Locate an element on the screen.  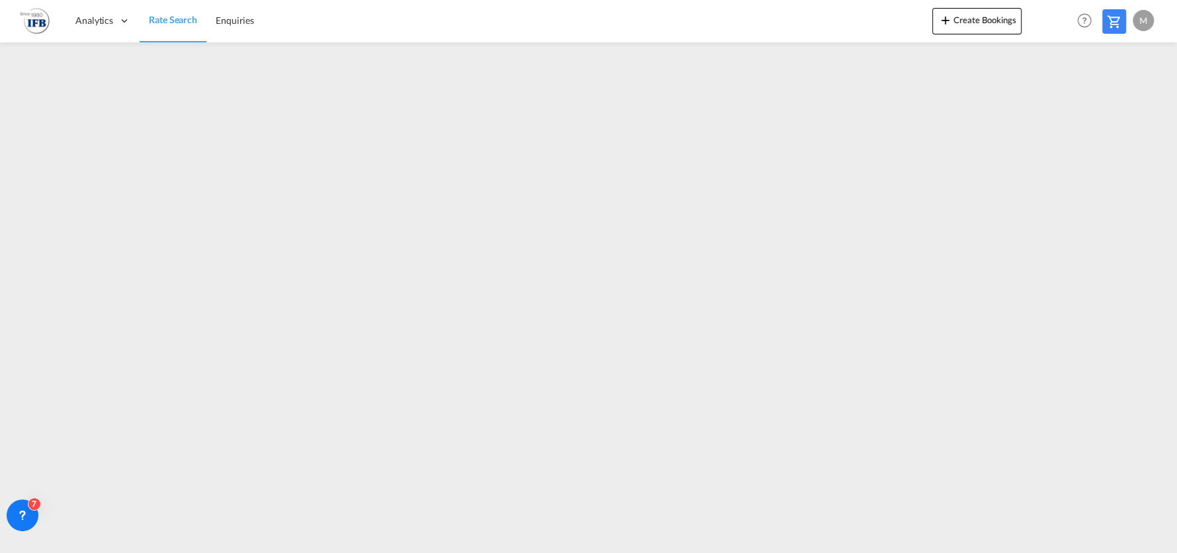
div: M is located at coordinates (1144, 21).